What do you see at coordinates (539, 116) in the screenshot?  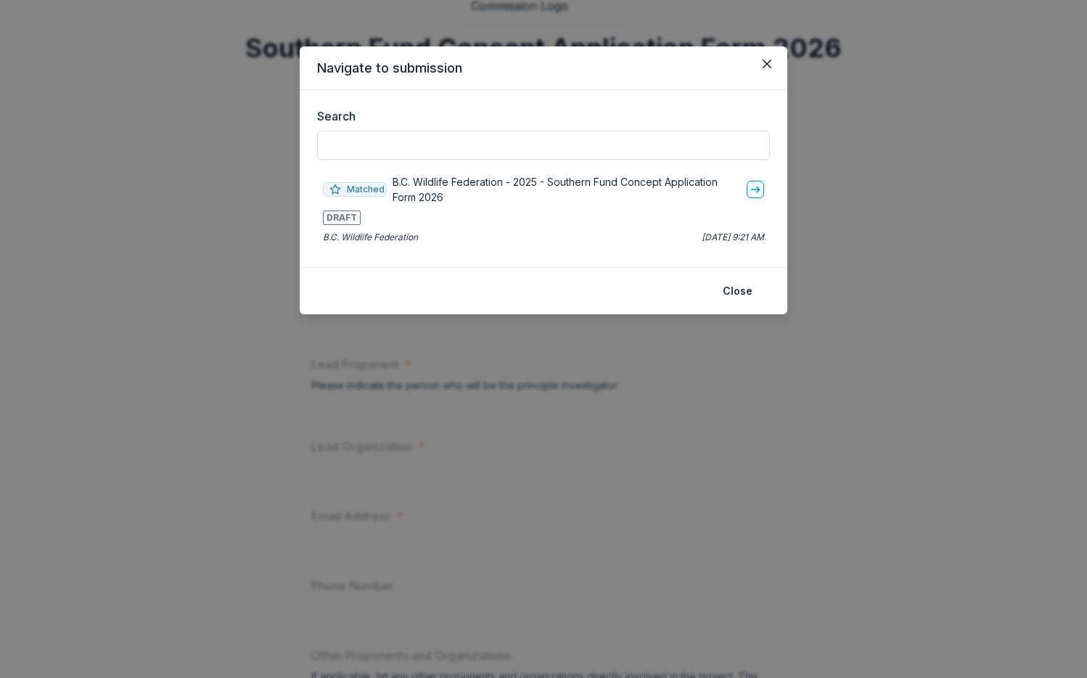 I see `label: Search` at bounding box center [539, 116].